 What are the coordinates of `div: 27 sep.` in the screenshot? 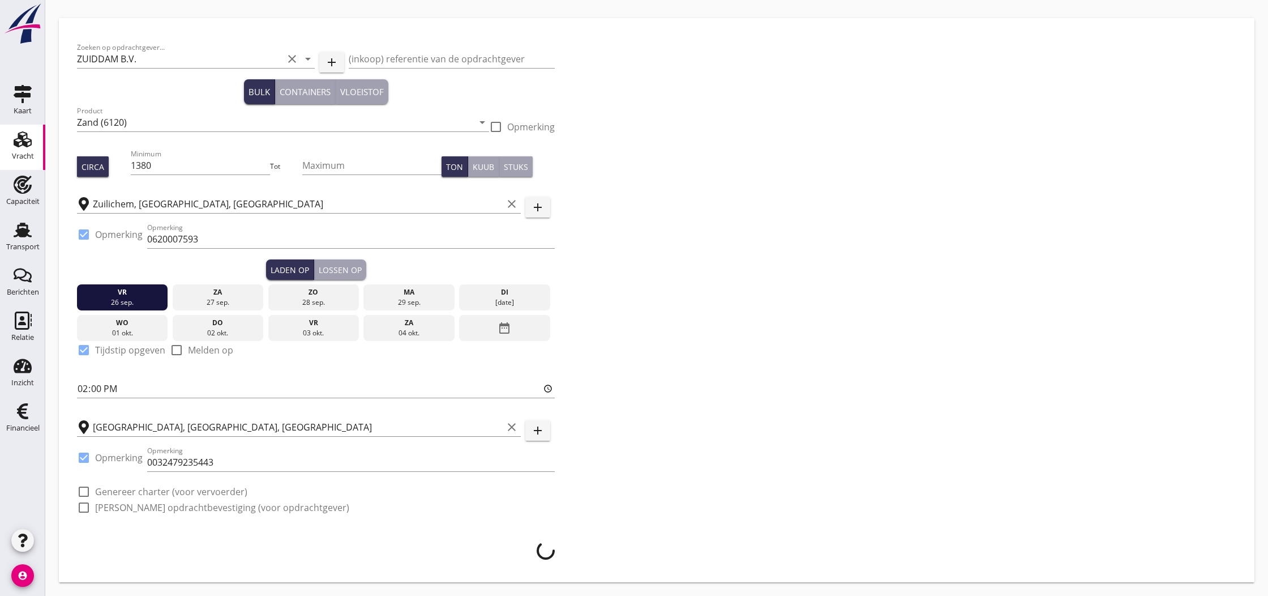 It's located at (218, 302).